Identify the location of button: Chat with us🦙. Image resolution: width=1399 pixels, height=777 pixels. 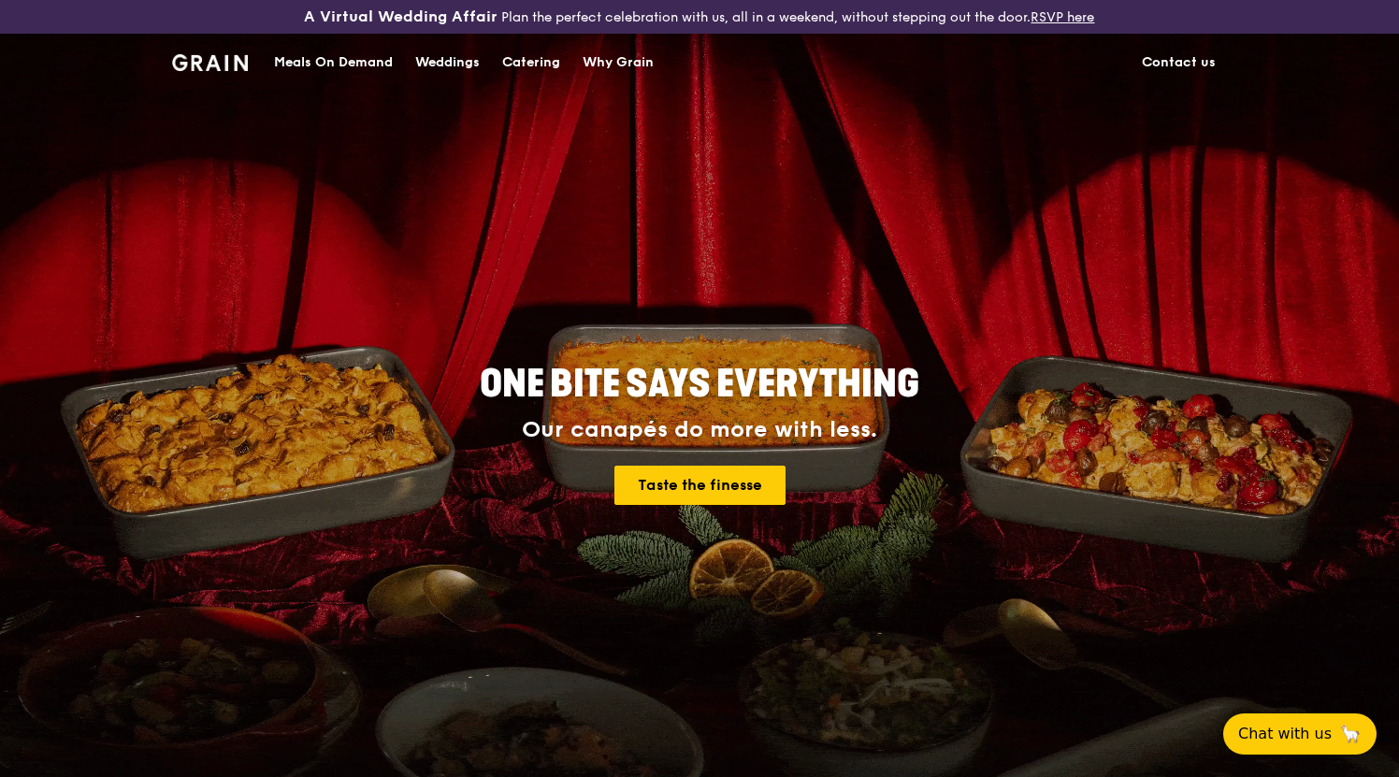
(1300, 734).